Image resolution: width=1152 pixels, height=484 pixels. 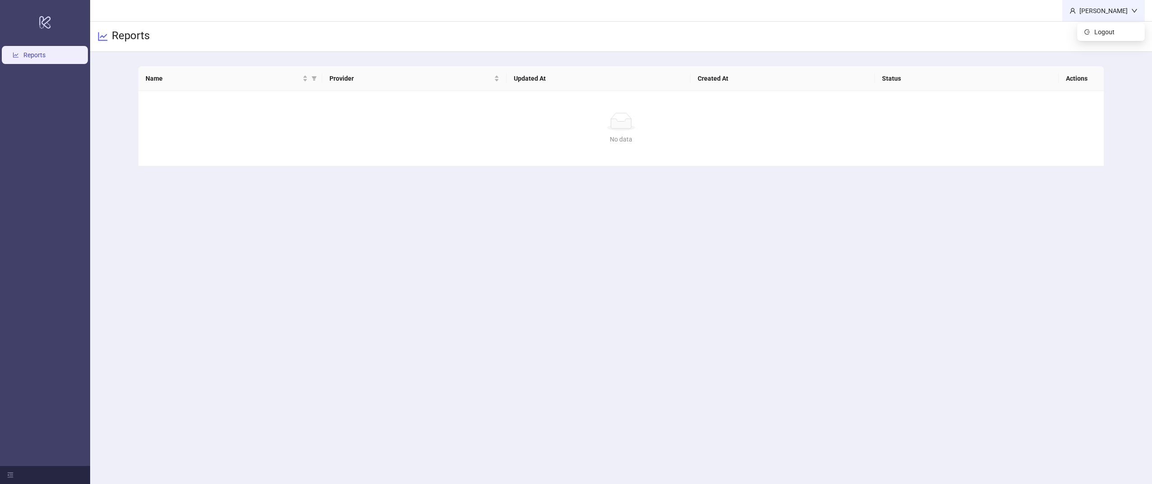 I want to click on span: logout, so click(x=1087, y=32).